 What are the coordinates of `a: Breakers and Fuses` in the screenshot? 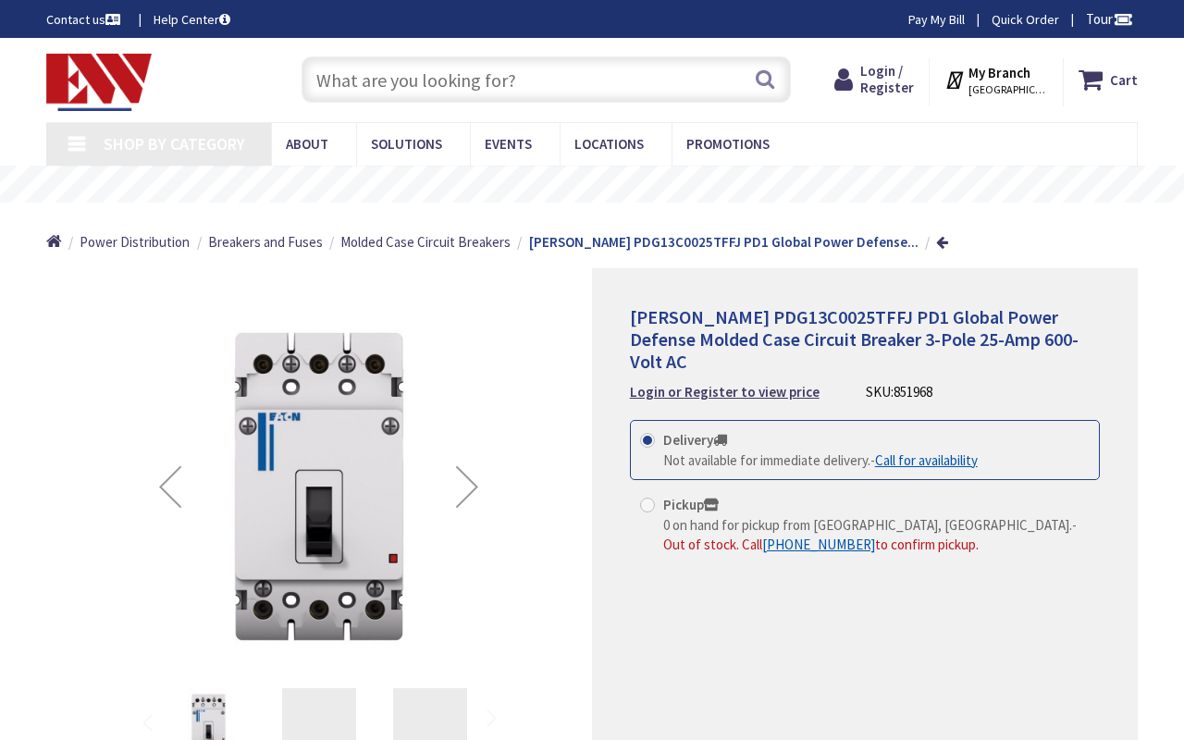 It's located at (266, 241).